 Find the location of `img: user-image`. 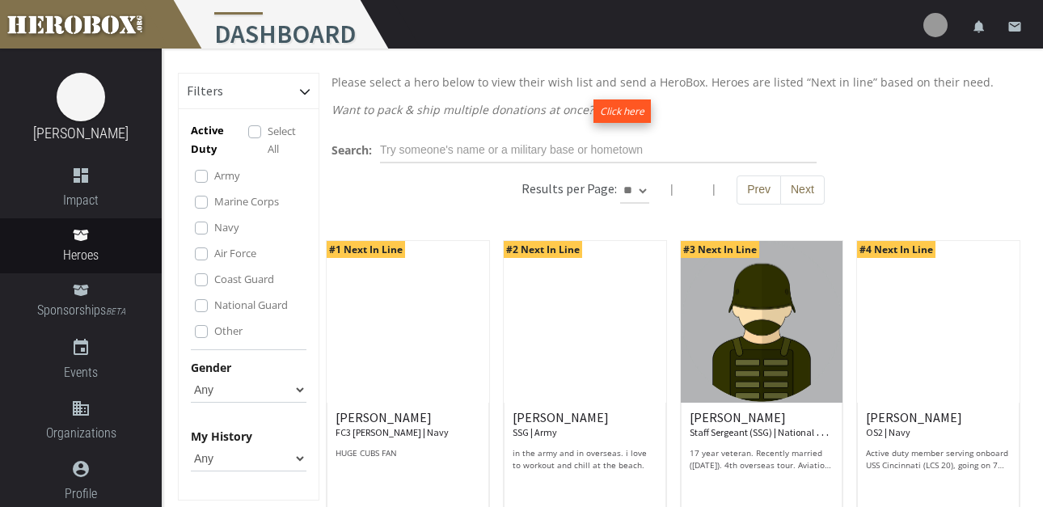

img: user-image is located at coordinates (935, 25).